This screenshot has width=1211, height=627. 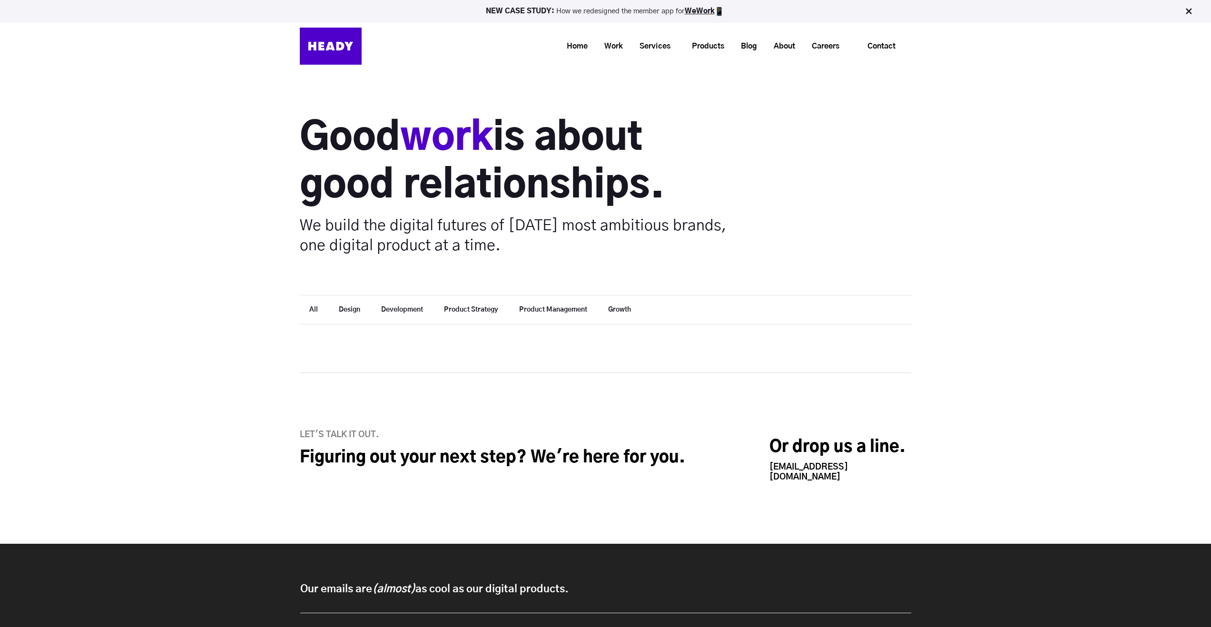 I want to click on button: Development, so click(x=402, y=310).